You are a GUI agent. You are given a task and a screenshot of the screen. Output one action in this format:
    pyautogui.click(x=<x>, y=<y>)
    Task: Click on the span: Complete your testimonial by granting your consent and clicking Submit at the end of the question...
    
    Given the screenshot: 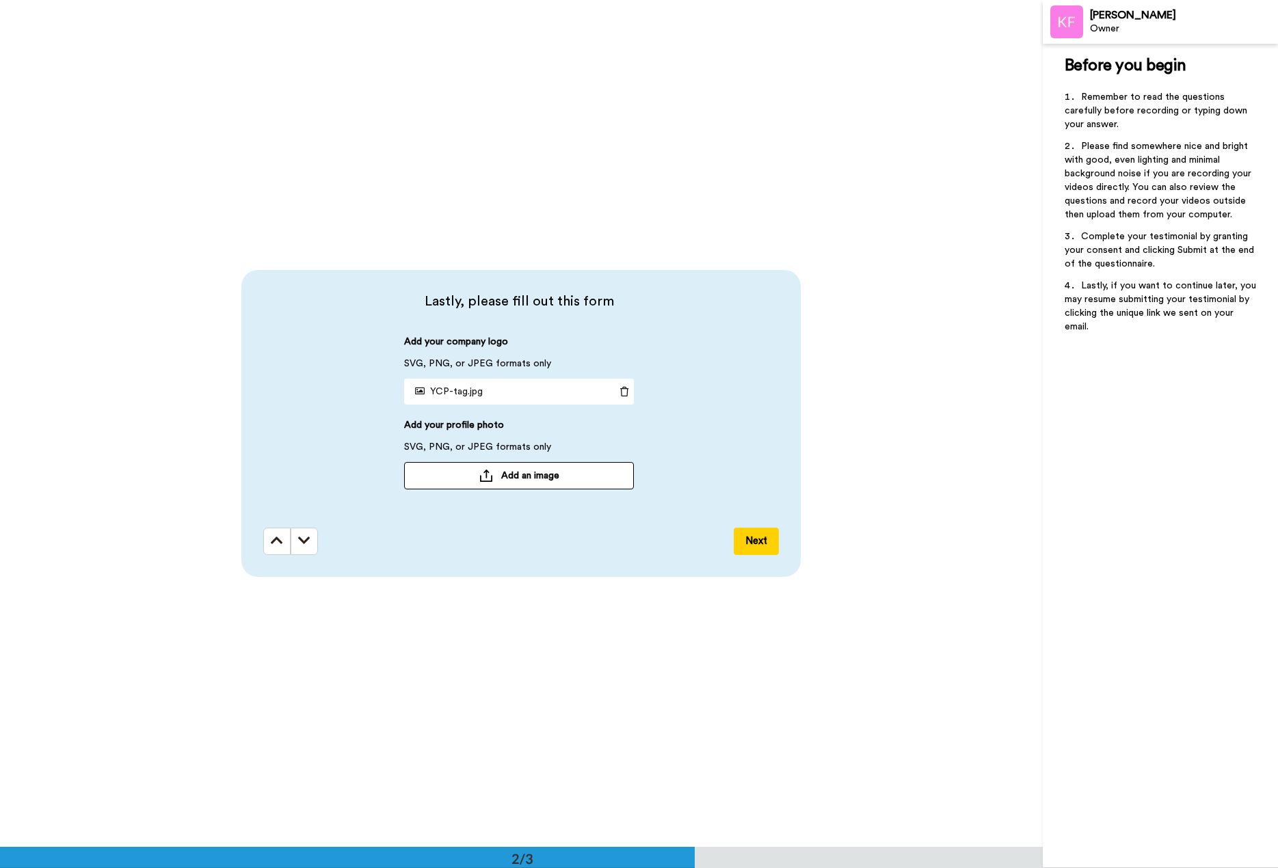 What is the action you would take?
    pyautogui.click(x=1160, y=250)
    